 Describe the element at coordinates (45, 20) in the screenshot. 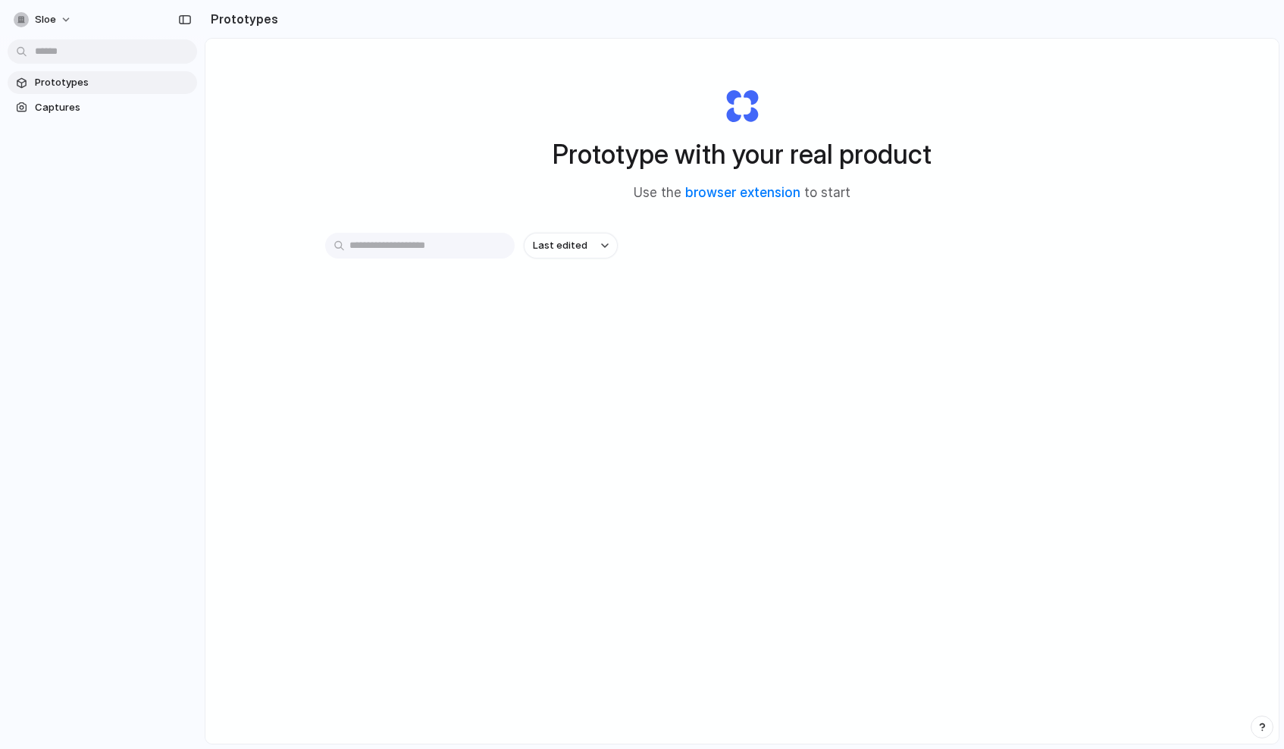

I see `span: sloe` at that location.